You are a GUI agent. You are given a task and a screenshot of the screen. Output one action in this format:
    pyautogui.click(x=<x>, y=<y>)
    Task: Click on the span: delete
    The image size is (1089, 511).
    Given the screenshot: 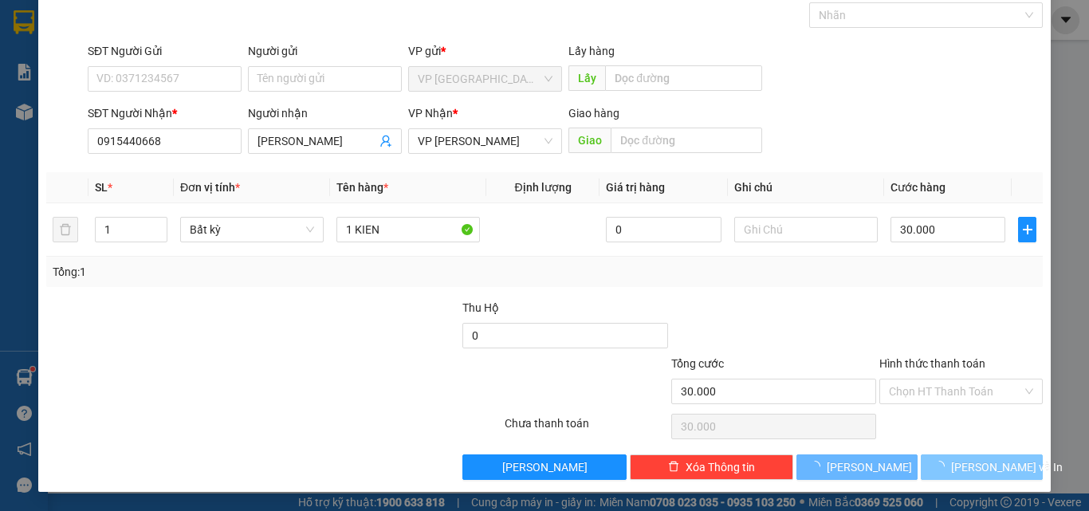 What is the action you would take?
    pyautogui.click(x=673, y=467)
    